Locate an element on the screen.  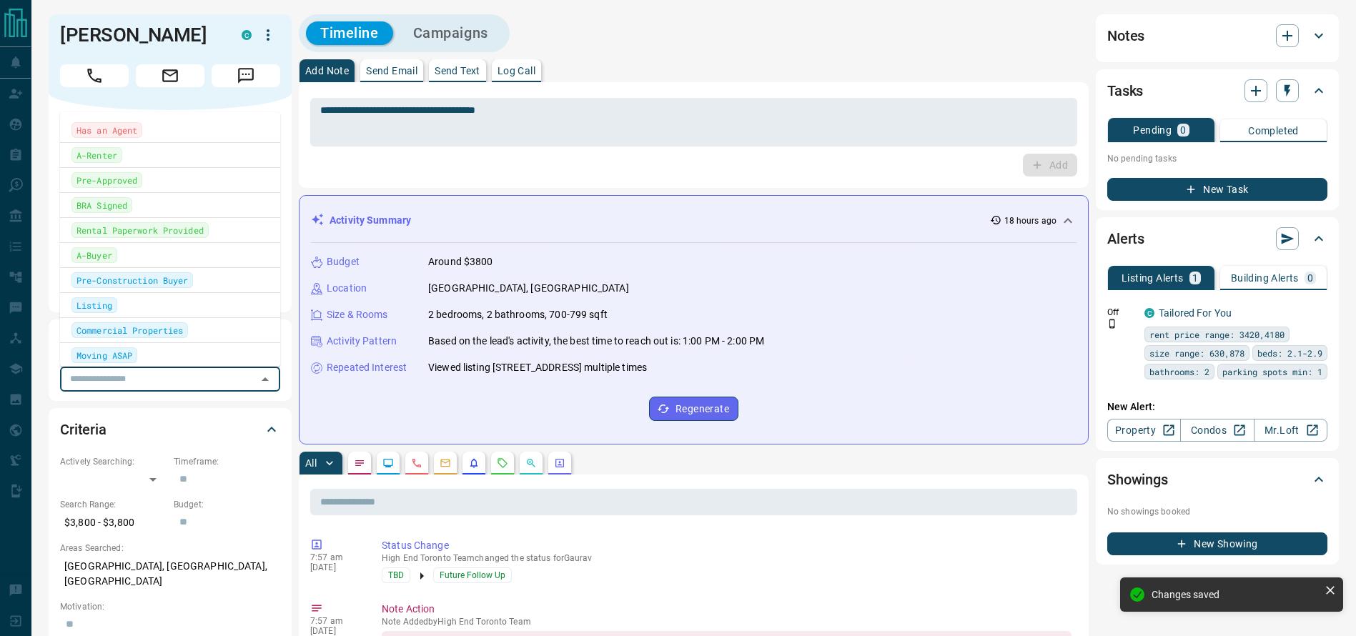
p: 2 bedrooms, 2 bathrooms, 700-799 sqft is located at coordinates (518, 315).